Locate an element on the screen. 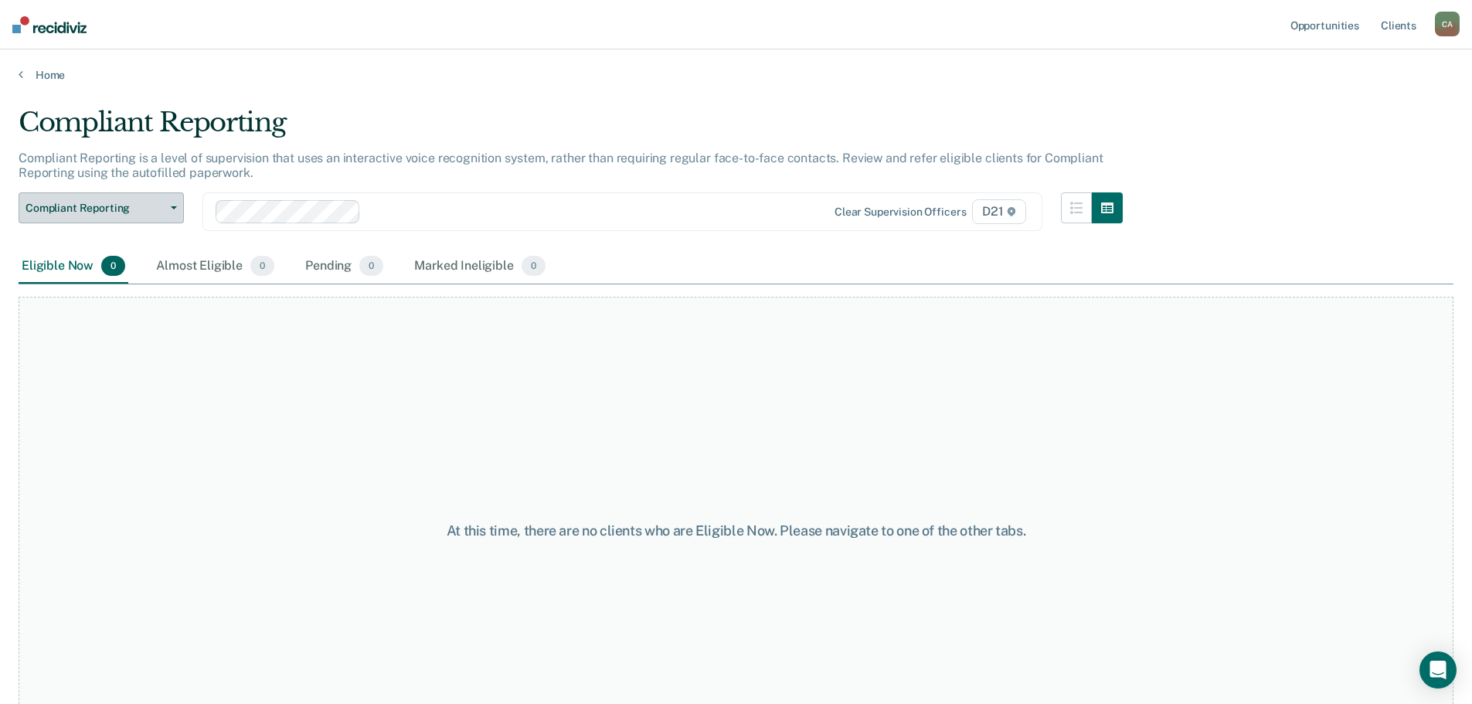 Image resolution: width=1472 pixels, height=704 pixels. button: Compliant Reporting is located at coordinates (101, 208).